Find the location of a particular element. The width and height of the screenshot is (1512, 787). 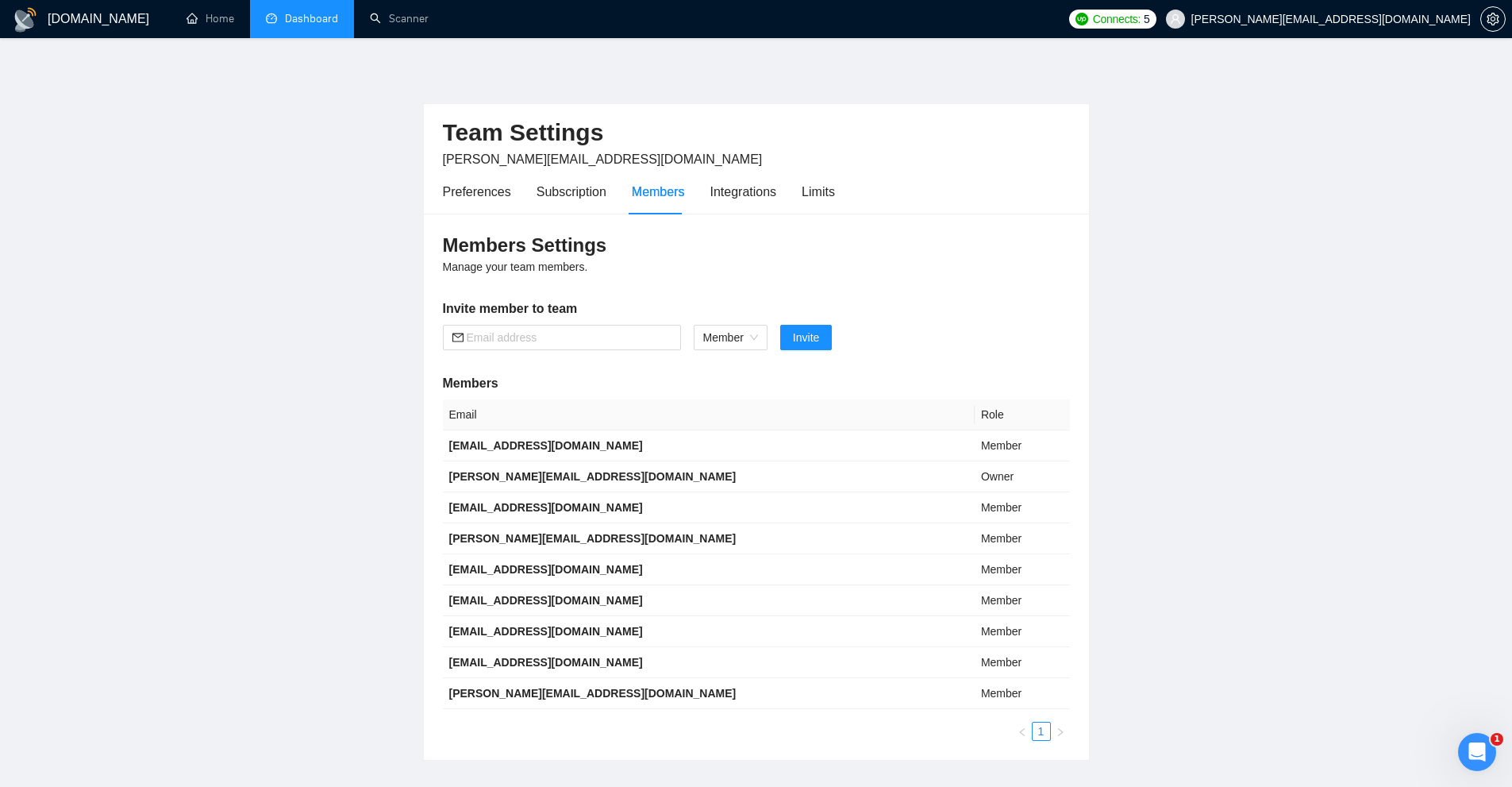

li: Next Page is located at coordinates (1061, 731).